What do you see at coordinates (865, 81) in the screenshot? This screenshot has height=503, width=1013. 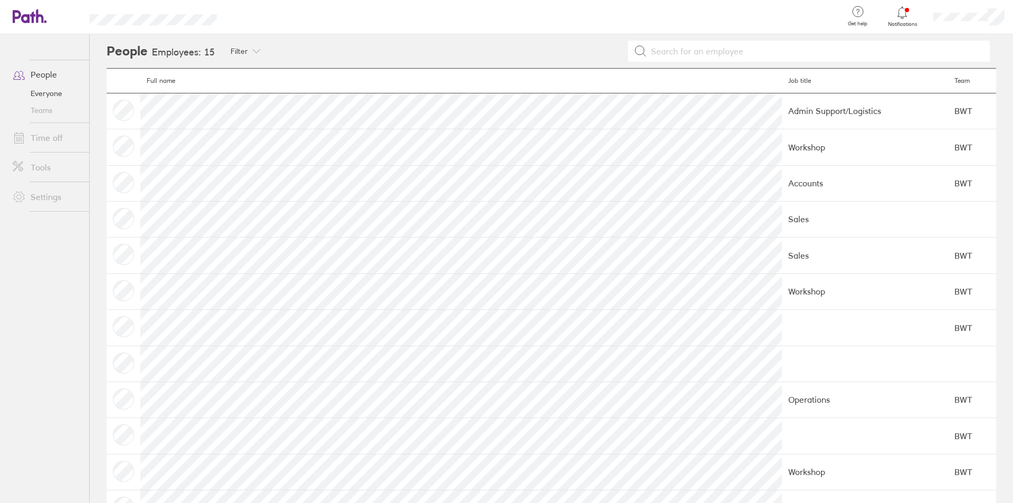 I see `th: Job title` at bounding box center [865, 81].